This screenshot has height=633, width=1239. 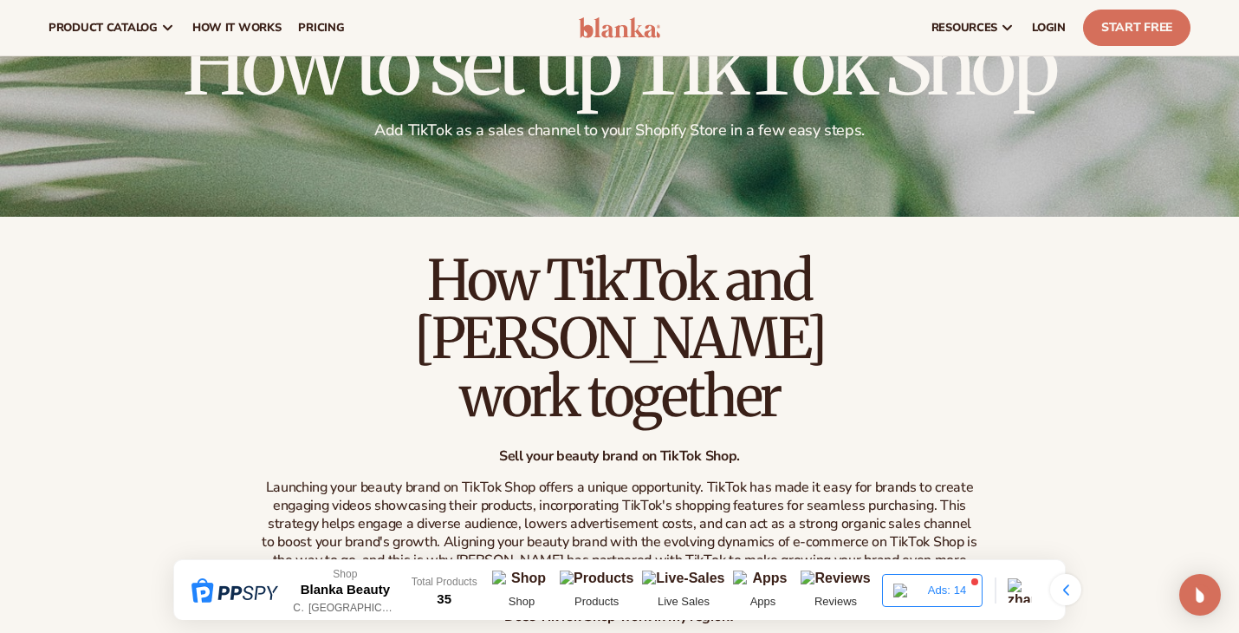 What do you see at coordinates (1200, 595) in the screenshot?
I see `div: Open Intercom Messenger` at bounding box center [1200, 595].